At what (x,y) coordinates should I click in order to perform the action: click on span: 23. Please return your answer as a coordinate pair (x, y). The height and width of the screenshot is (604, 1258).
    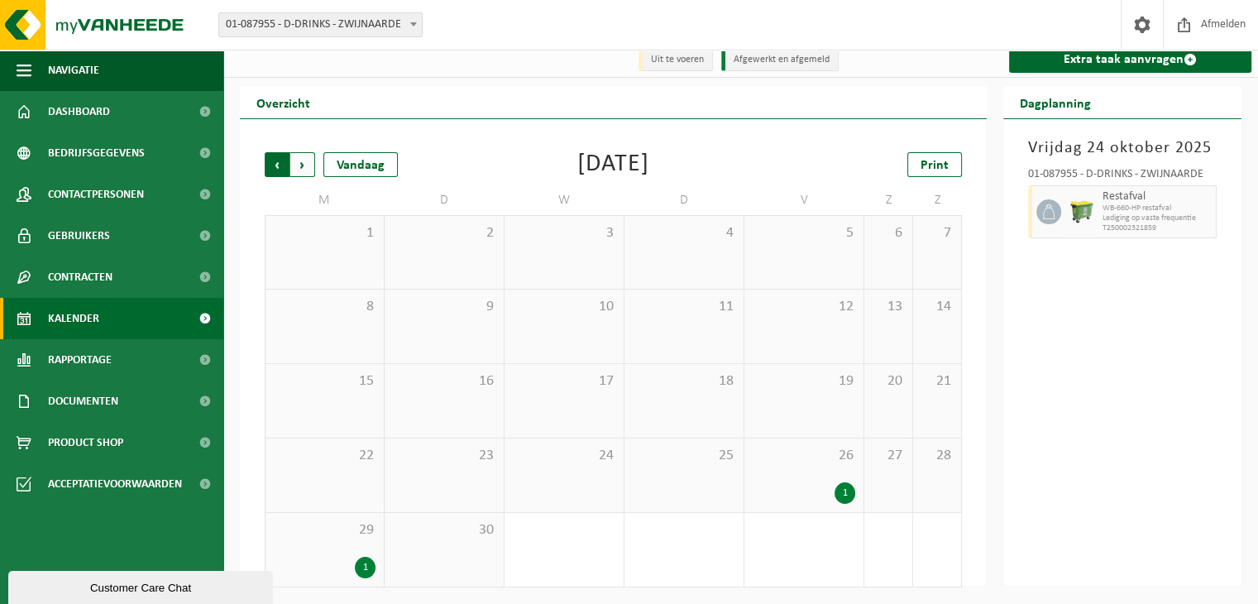
    Looking at the image, I should click on (444, 456).